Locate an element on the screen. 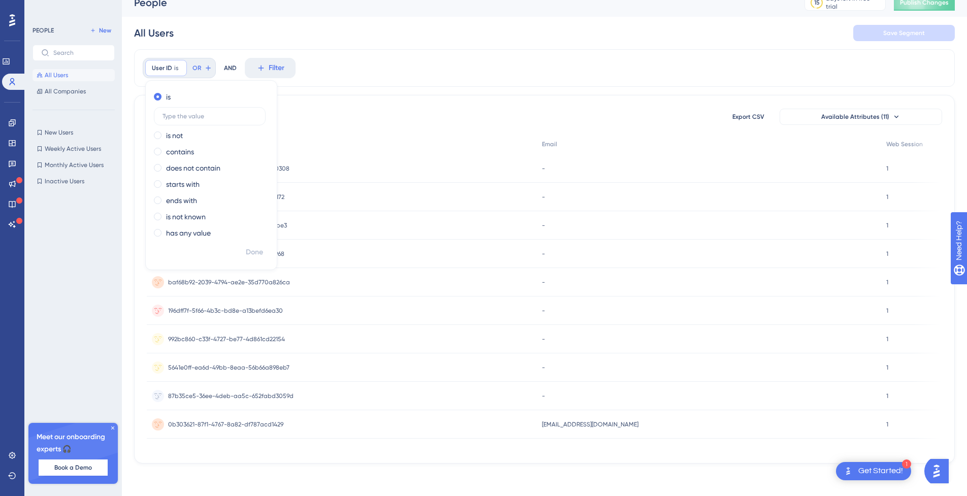 The width and height of the screenshot is (967, 496). span: Done is located at coordinates (254, 252).